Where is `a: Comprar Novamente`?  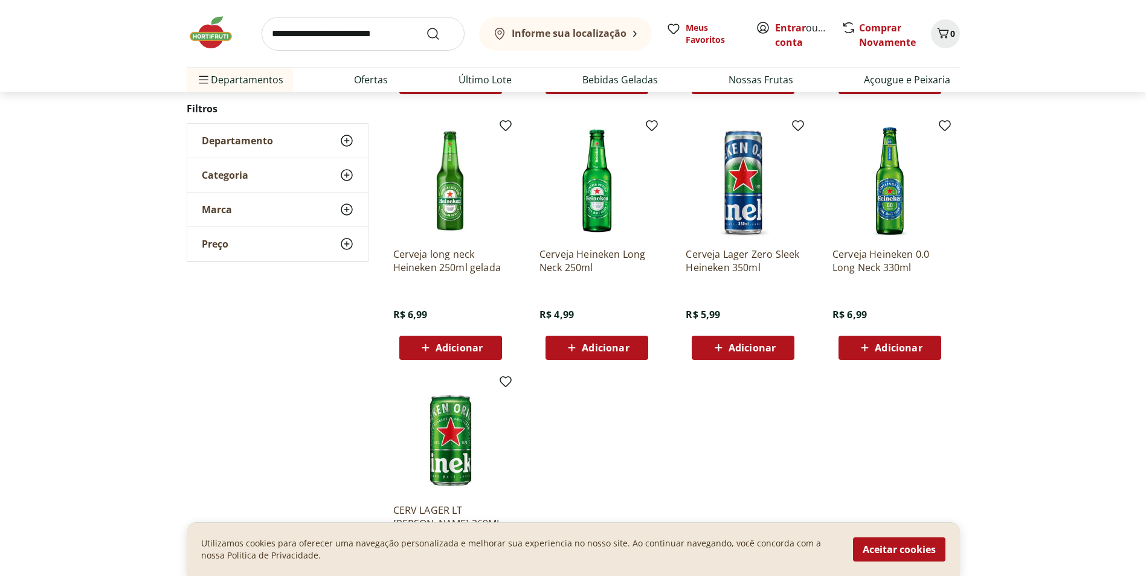
a: Comprar Novamente is located at coordinates (887, 35).